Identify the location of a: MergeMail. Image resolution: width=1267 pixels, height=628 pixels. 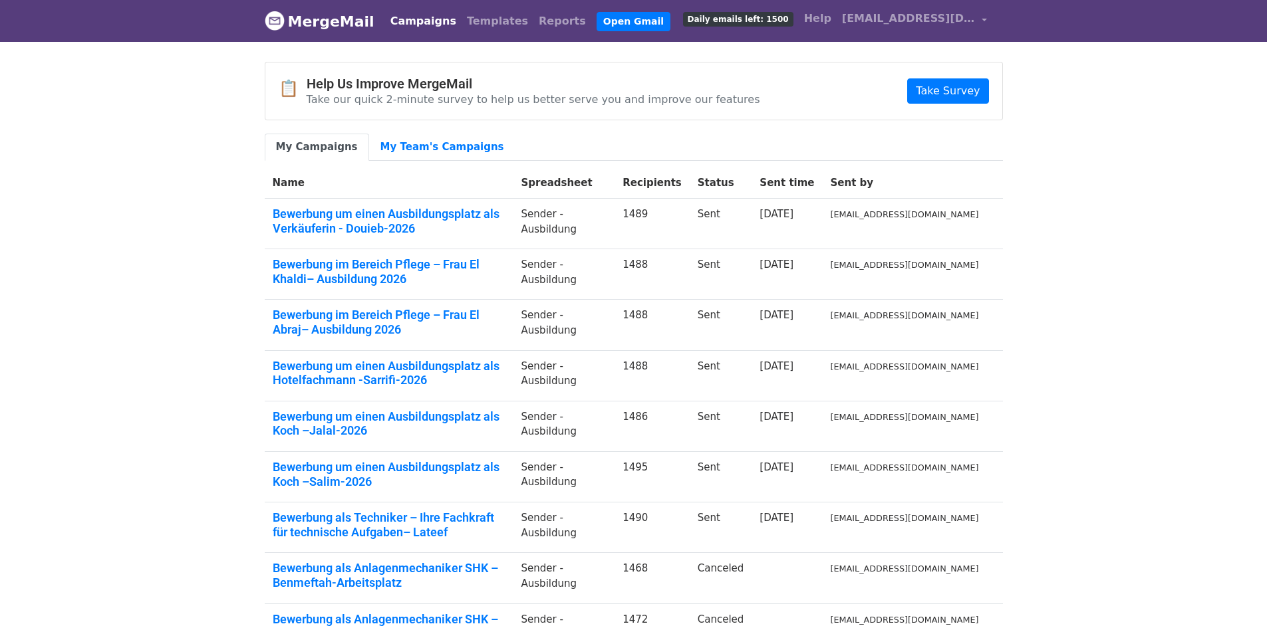
(319, 21).